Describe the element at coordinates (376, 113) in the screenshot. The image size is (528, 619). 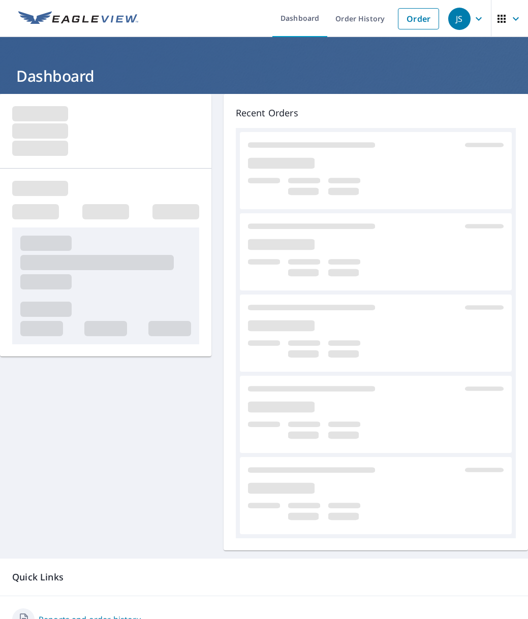
I see `p: Recent Orders` at that location.